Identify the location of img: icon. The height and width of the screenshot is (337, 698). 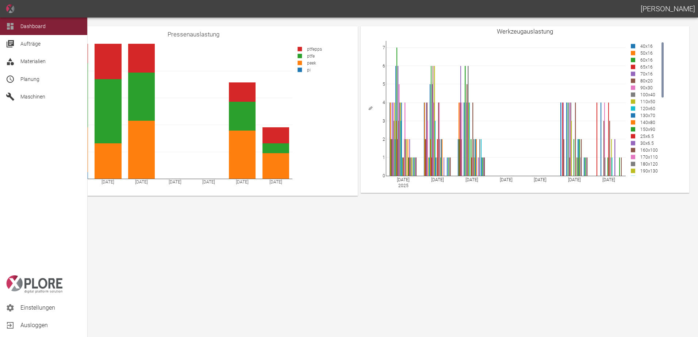
(10, 9).